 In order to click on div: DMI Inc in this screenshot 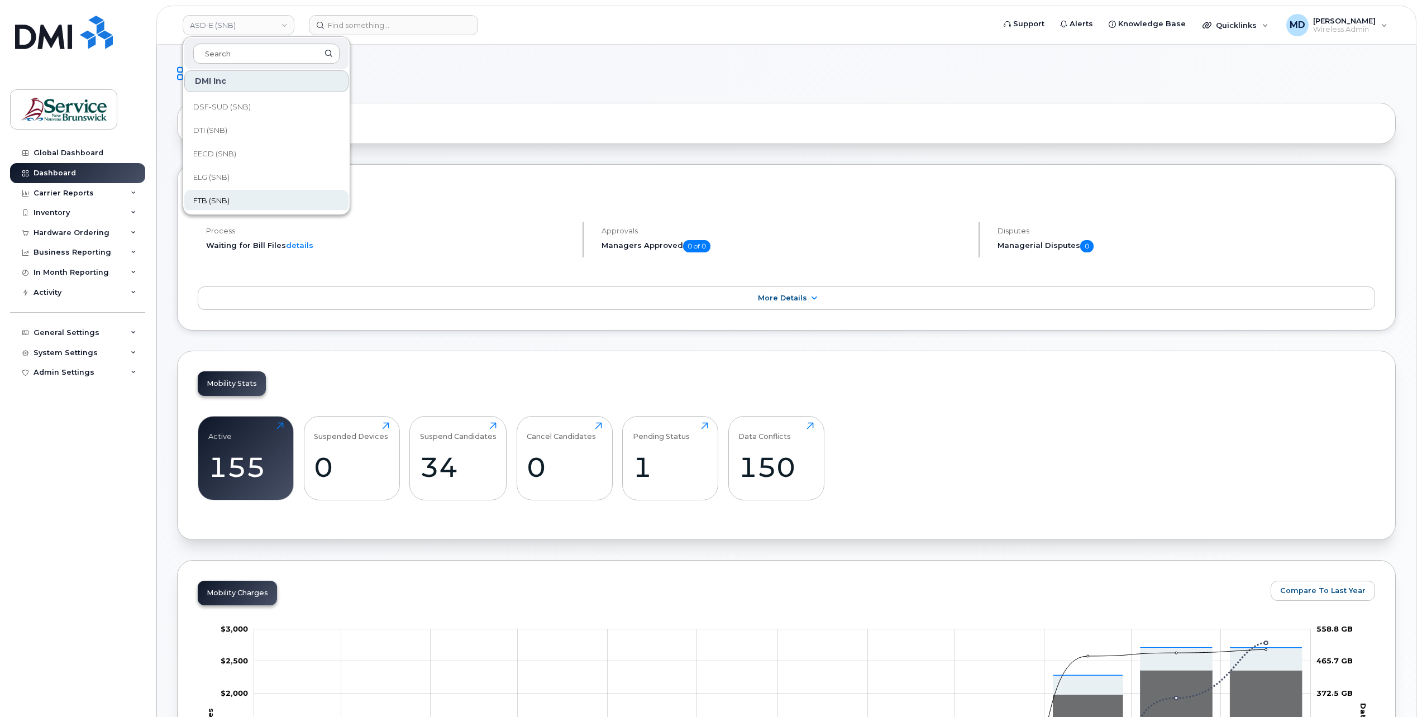, I will do `click(266, 81)`.